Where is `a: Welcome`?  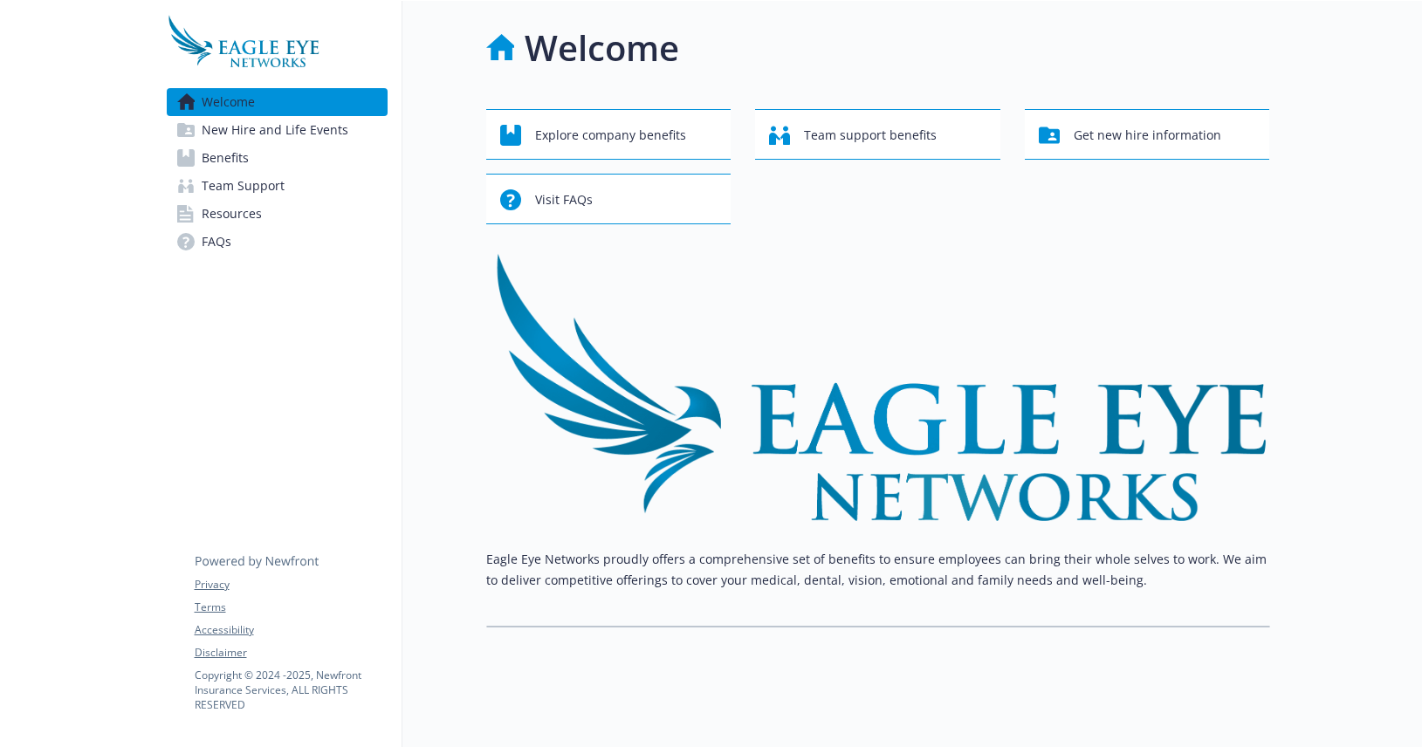
a: Welcome is located at coordinates (277, 102).